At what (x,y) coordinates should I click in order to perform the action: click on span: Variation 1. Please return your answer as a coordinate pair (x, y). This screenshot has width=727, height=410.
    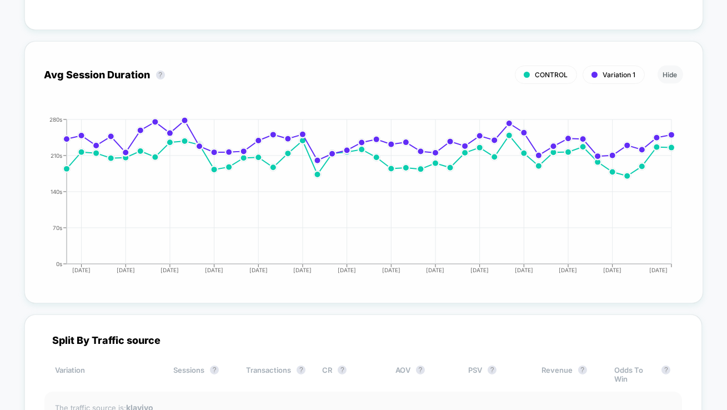
    Looking at the image, I should click on (620, 74).